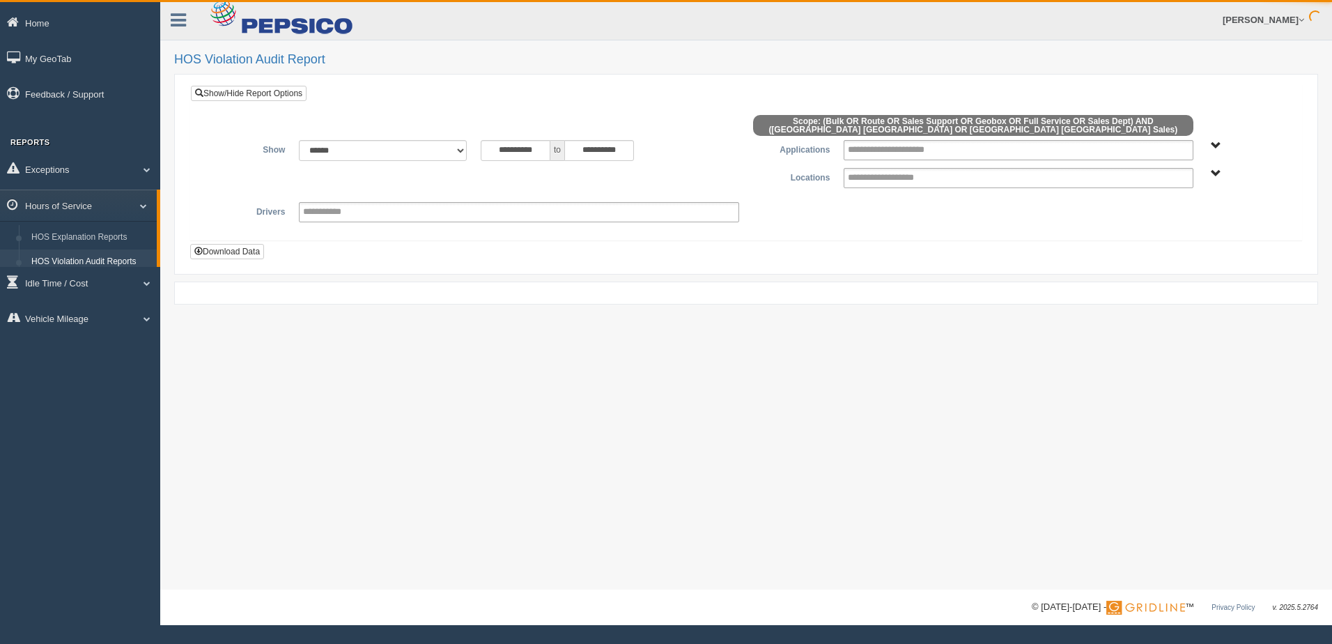 This screenshot has height=644, width=1332. I want to click on button: Download Data, so click(227, 252).